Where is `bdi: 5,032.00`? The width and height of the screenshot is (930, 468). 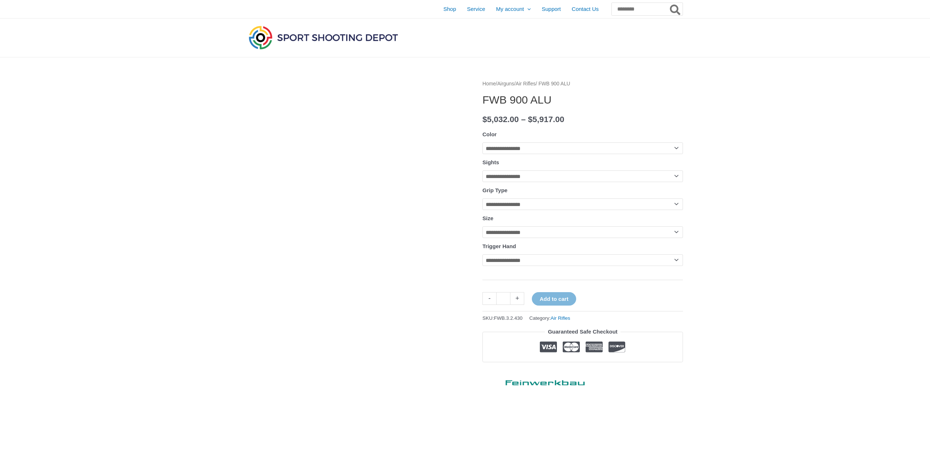
bdi: 5,032.00 is located at coordinates (501, 119).